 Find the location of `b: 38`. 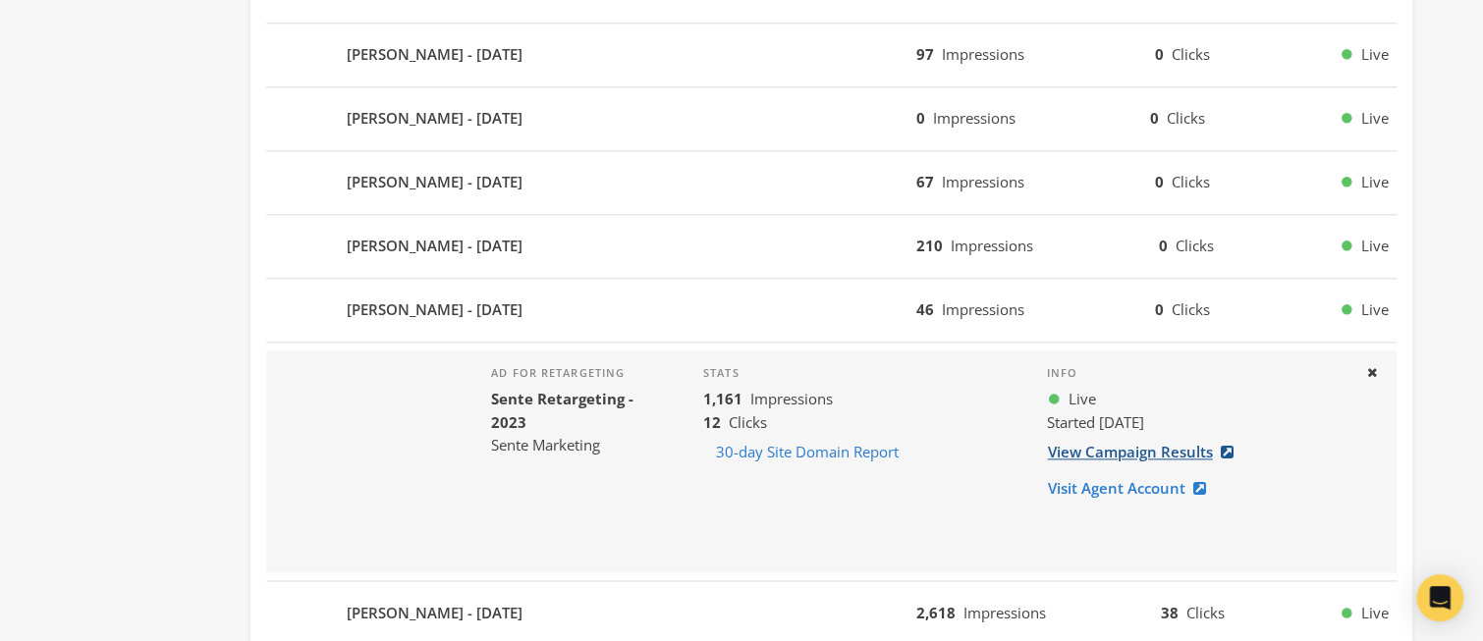

b: 38 is located at coordinates (1169, 613).